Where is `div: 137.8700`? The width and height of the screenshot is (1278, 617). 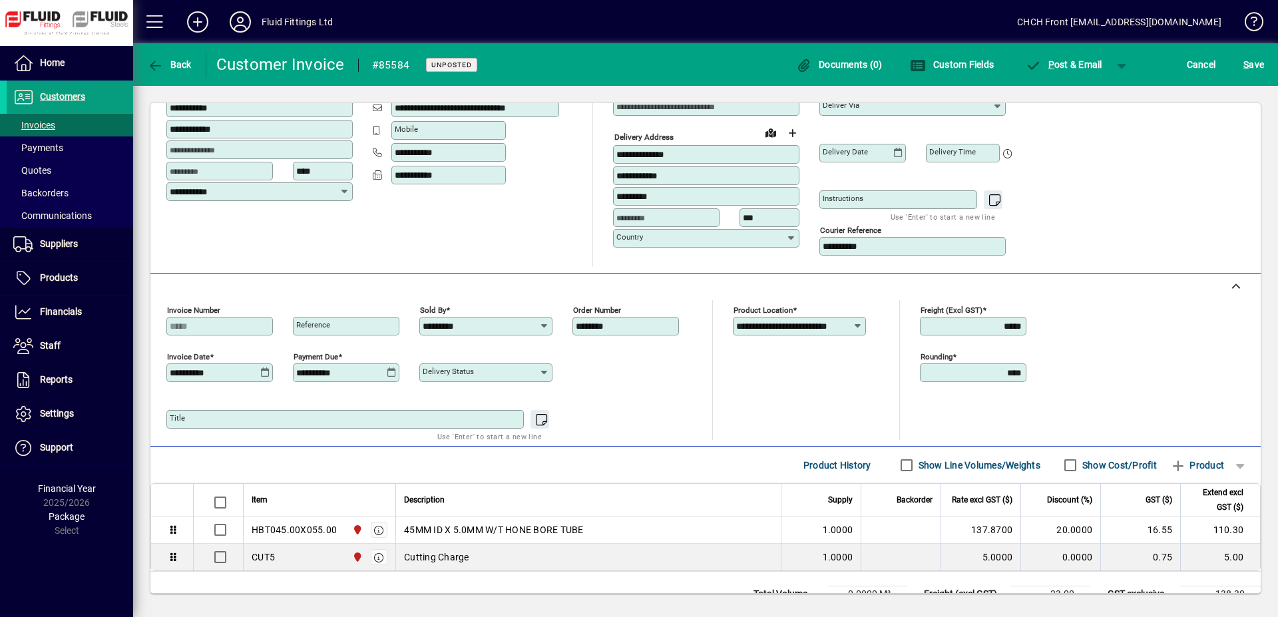 div: 137.8700 is located at coordinates (980, 530).